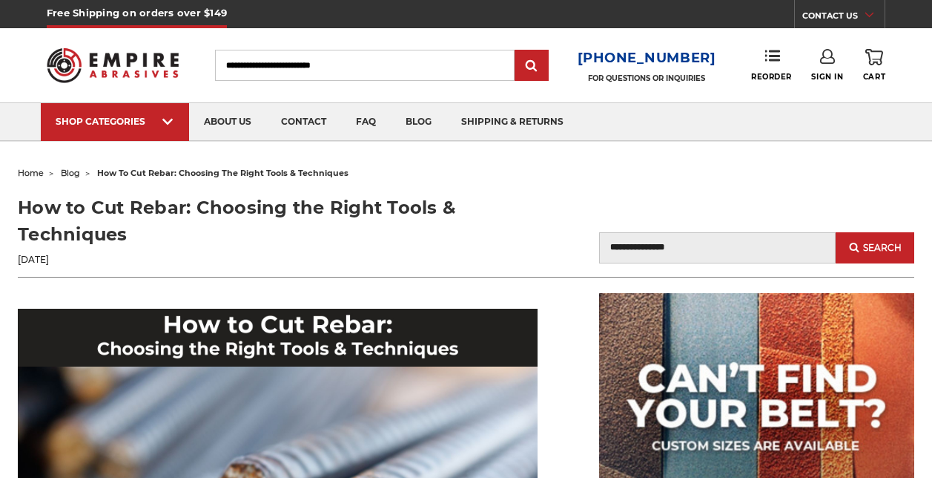 The width and height of the screenshot is (932, 478). Describe the element at coordinates (115, 121) in the screenshot. I see `div: SHOP CATEGORIES` at that location.